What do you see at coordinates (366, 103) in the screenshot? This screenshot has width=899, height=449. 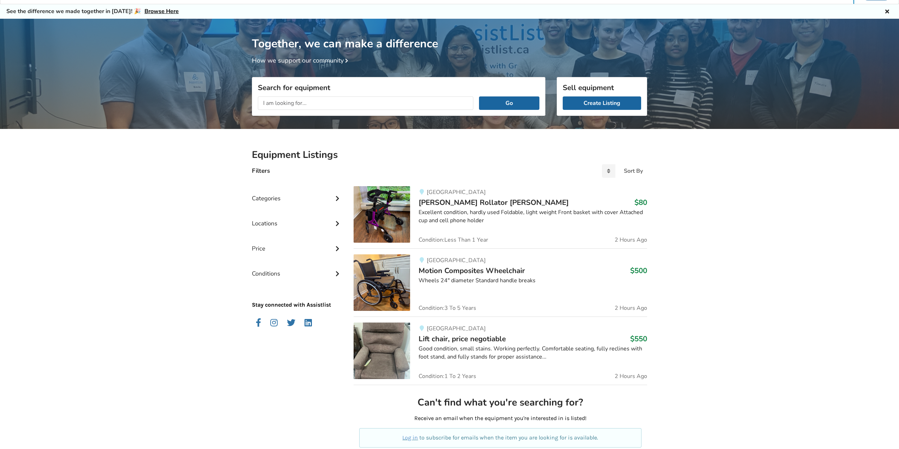 I see `input: I am looking for...` at bounding box center [366, 103].